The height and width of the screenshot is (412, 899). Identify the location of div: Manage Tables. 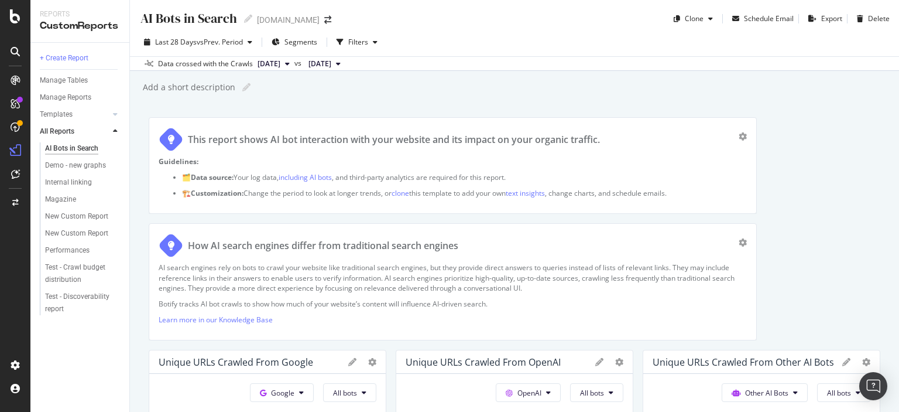
(64, 80).